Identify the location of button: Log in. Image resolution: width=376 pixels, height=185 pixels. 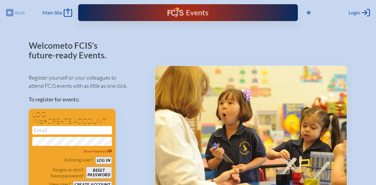
(103, 161).